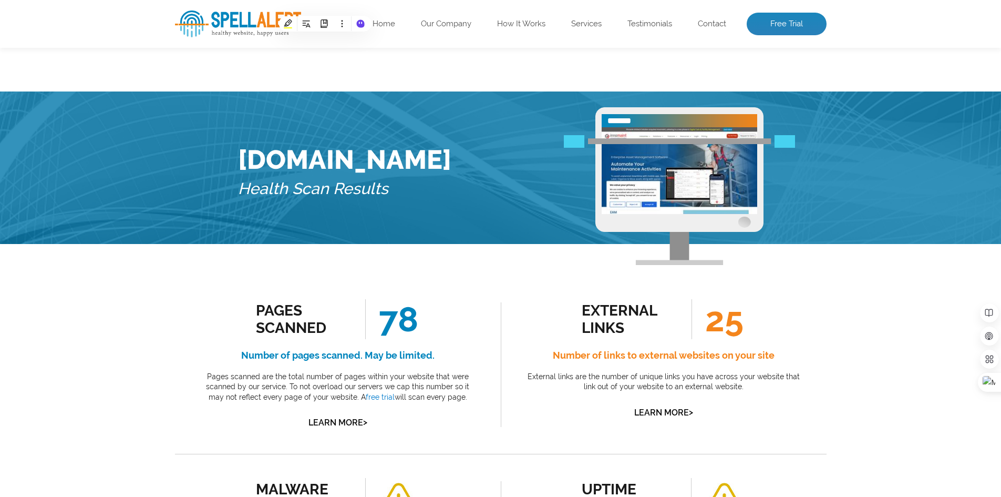  Describe the element at coordinates (380, 397) in the screenshot. I see `a: free trial` at that location.